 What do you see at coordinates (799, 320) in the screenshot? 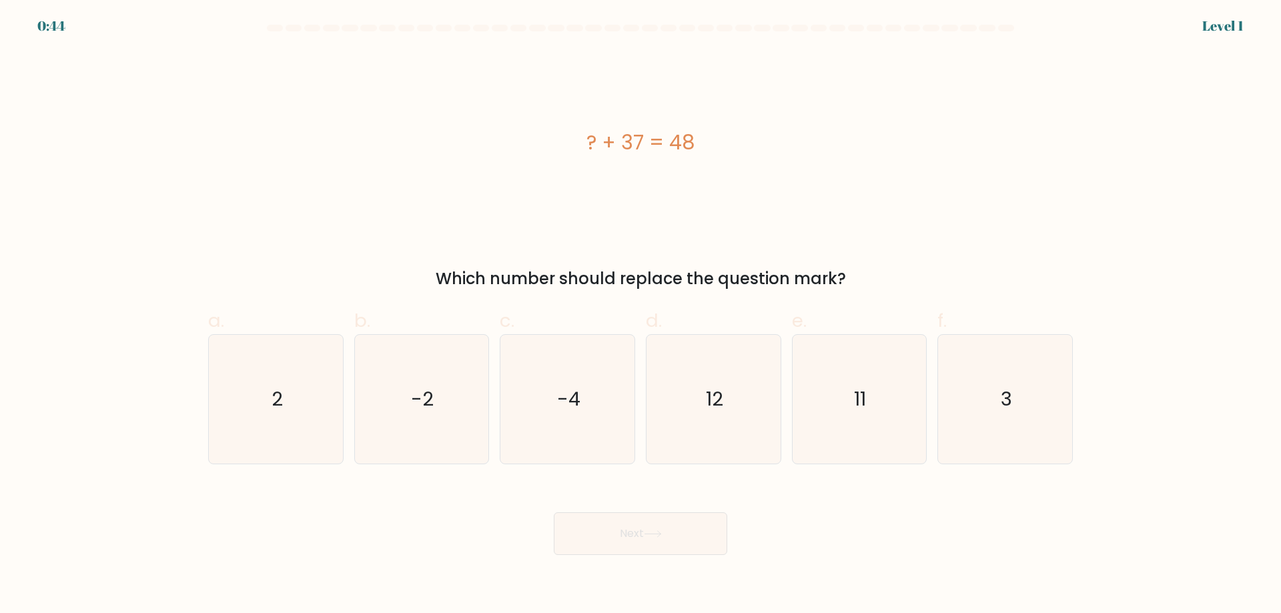
I see `span: e.` at bounding box center [799, 320].